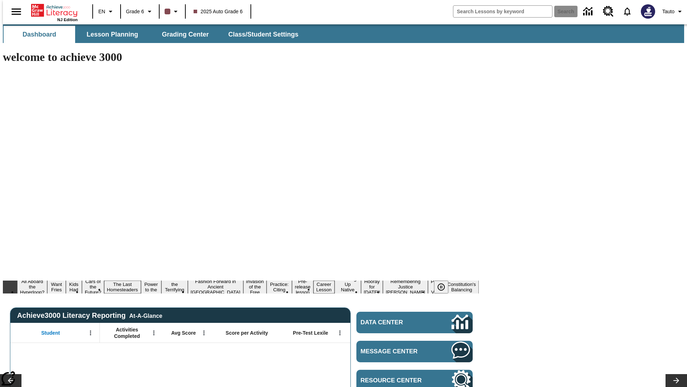  What do you see at coordinates (185, 34) in the screenshot?
I see `span: Grading Center` at bounding box center [185, 34].